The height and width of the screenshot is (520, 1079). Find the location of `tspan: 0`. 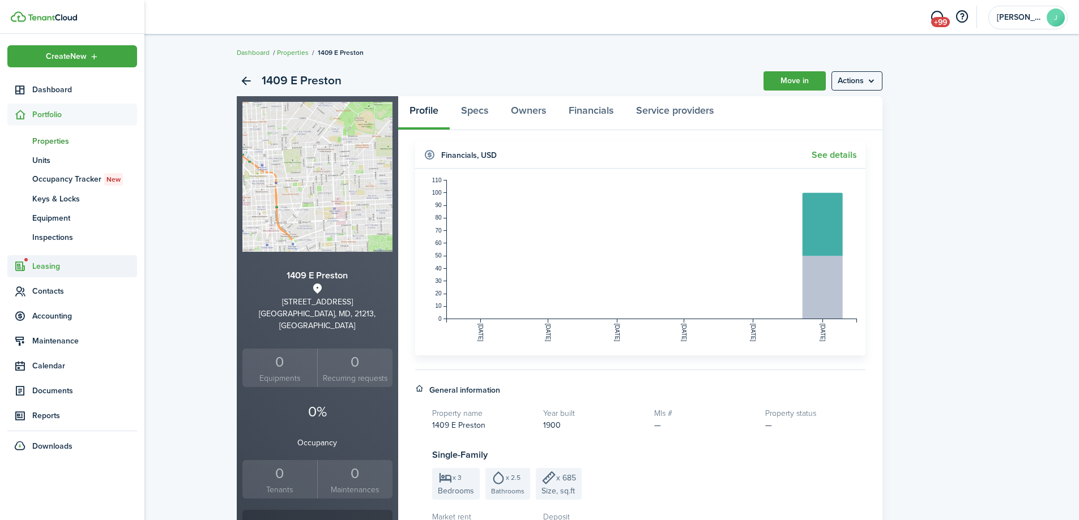

tspan: 0 is located at coordinates (439, 319).